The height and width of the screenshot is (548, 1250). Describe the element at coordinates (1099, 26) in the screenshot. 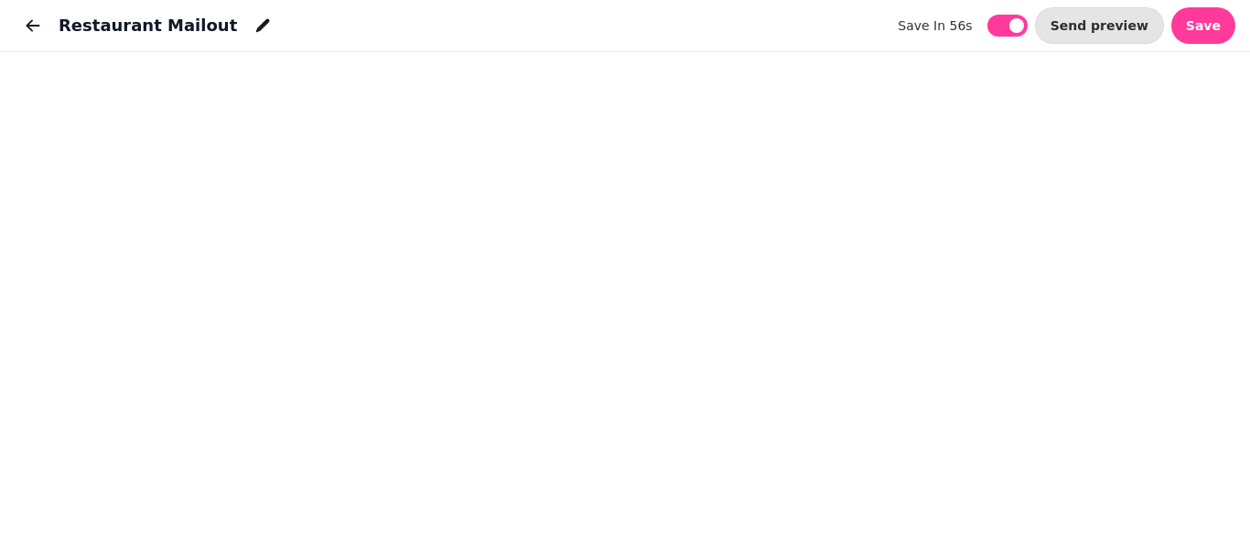

I see `button: Send preview` at that location.